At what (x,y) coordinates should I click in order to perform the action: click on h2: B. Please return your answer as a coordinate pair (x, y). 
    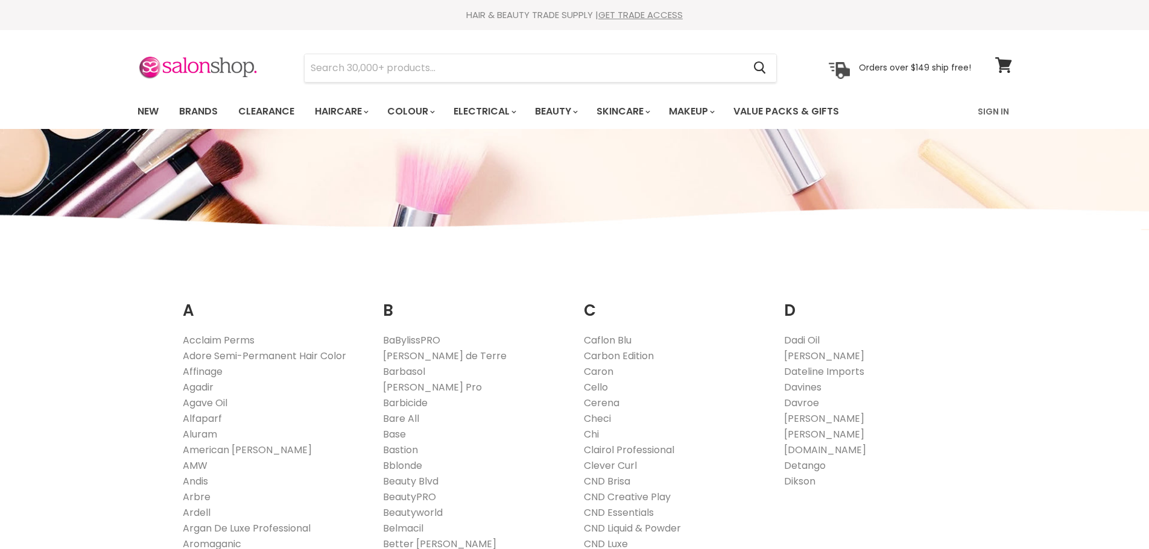
    Looking at the image, I should click on (474, 303).